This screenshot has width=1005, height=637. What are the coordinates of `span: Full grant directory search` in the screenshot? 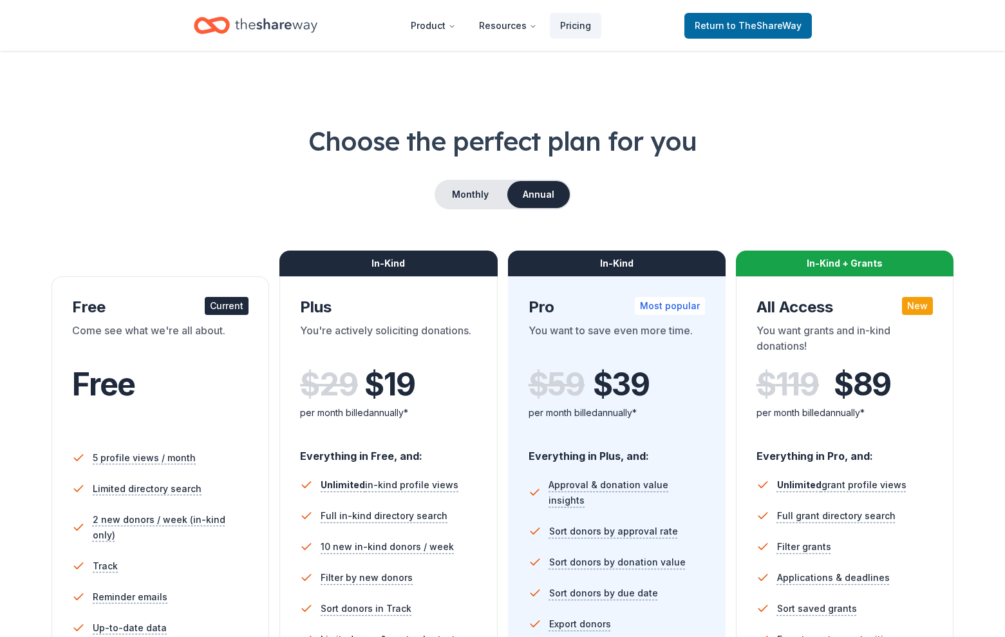 It's located at (837, 516).